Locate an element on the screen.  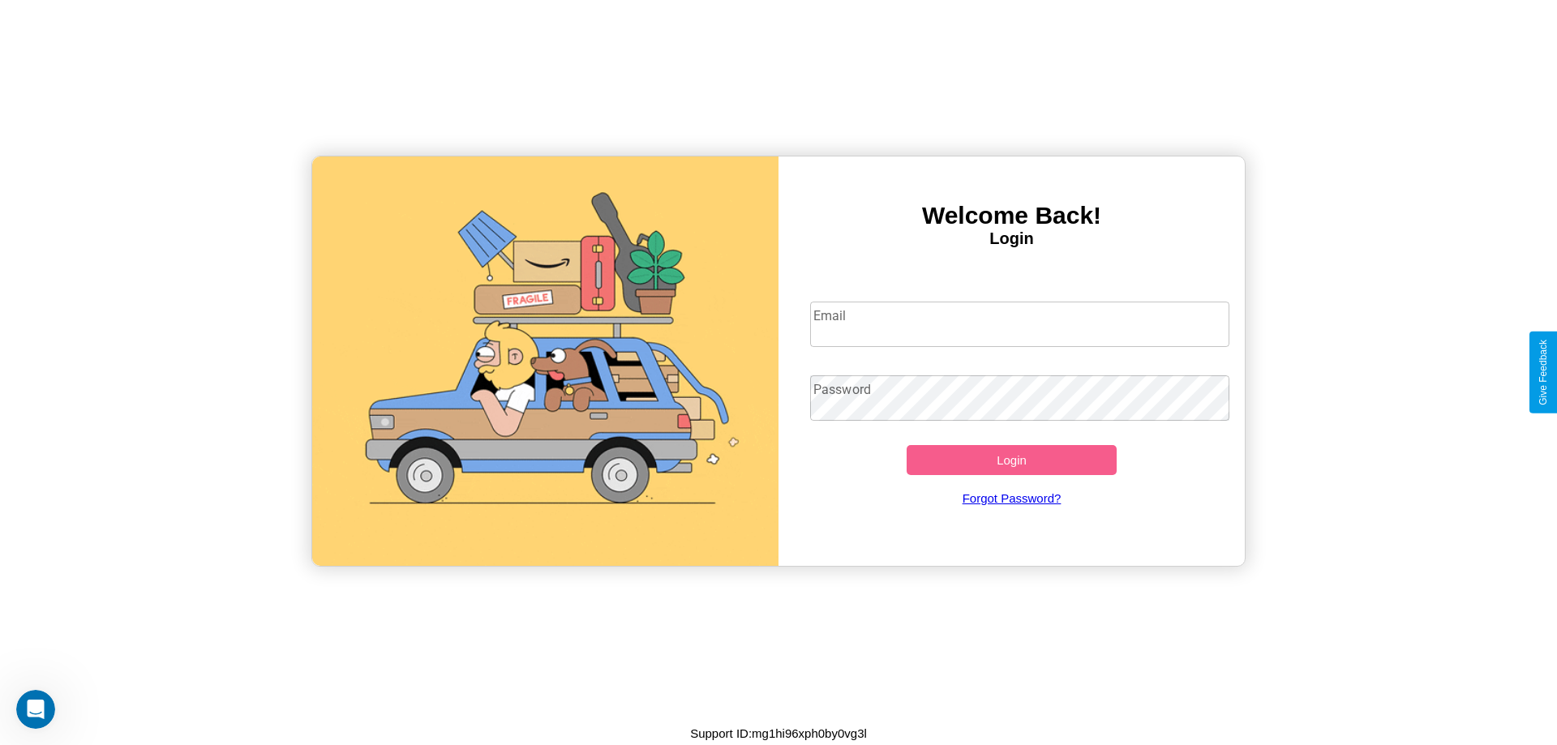
img: gif is located at coordinates (545, 361).